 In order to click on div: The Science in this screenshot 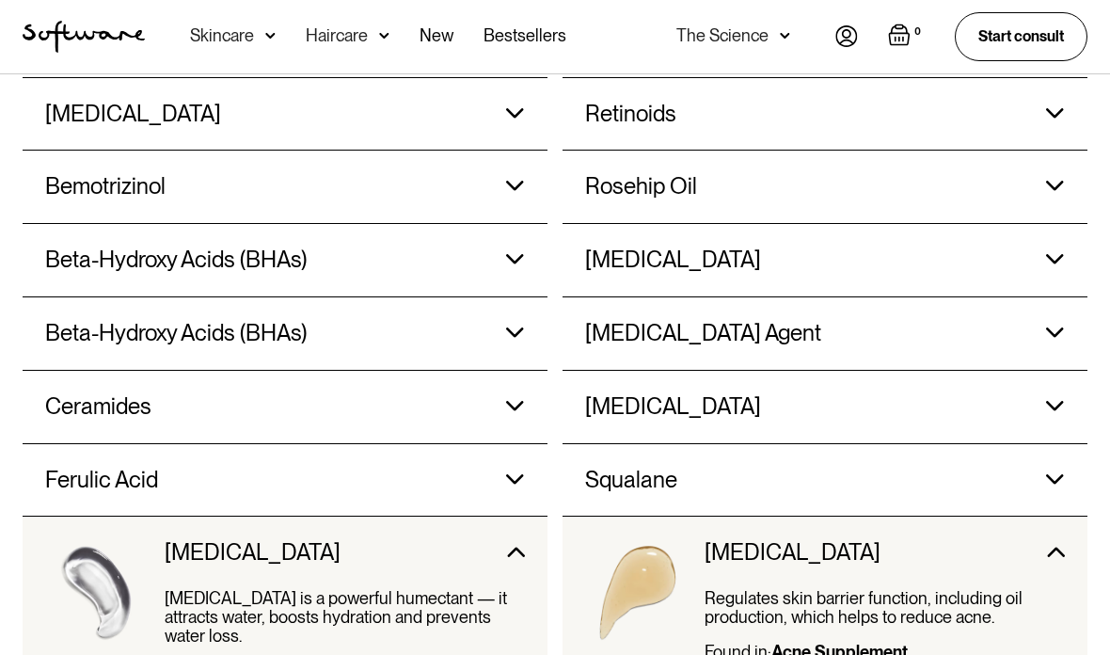, I will do `click(723, 36)`.